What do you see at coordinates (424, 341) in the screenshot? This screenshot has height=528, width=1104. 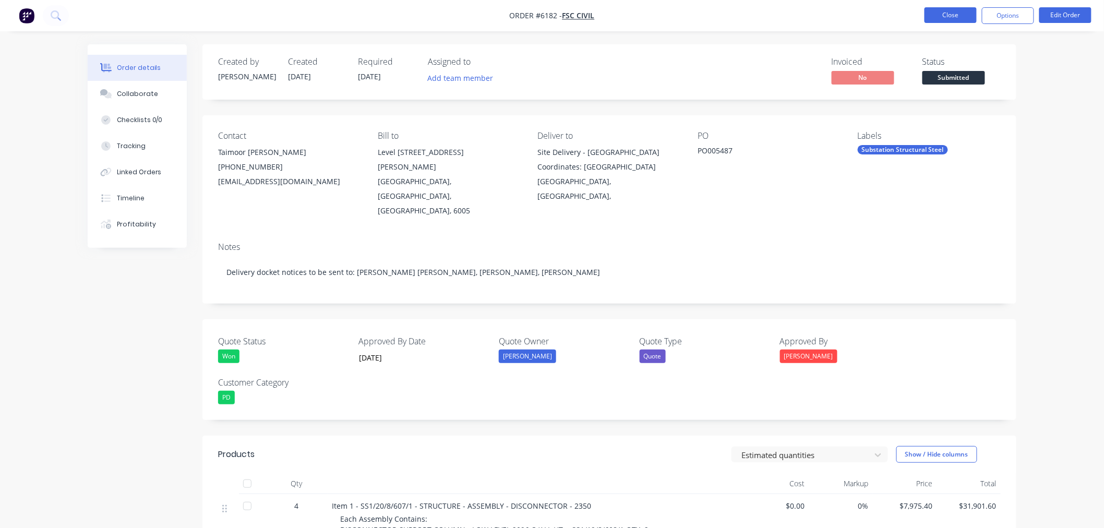 I see `label: Approved By Date` at bounding box center [424, 341].